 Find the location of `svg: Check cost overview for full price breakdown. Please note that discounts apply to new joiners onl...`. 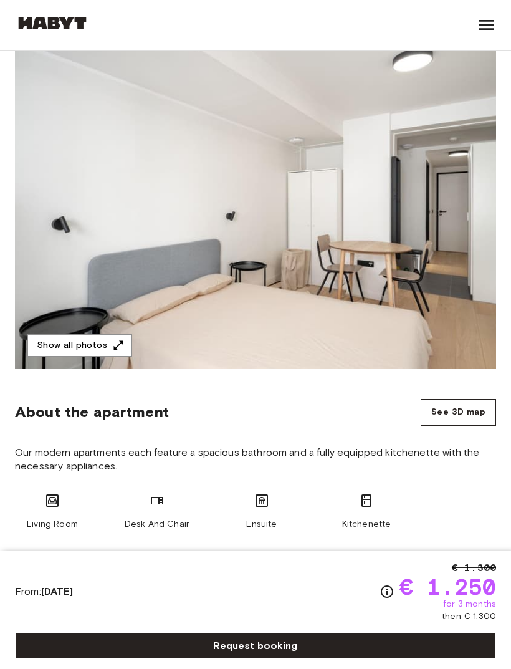

svg: Check cost overview for full price breakdown. Please note that discounts apply to new joiners onl... is located at coordinates (387, 592).